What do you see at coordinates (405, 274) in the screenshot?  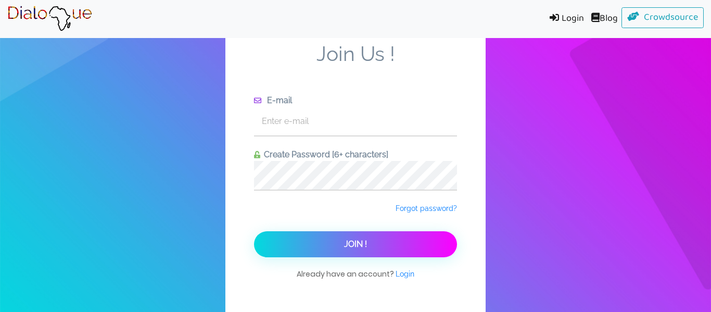 I see `span: Login` at bounding box center [405, 274].